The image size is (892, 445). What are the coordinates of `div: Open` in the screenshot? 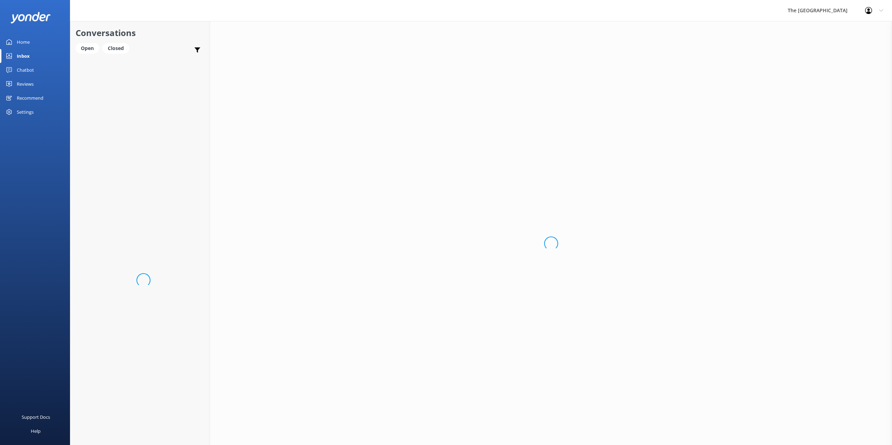 It's located at (87, 48).